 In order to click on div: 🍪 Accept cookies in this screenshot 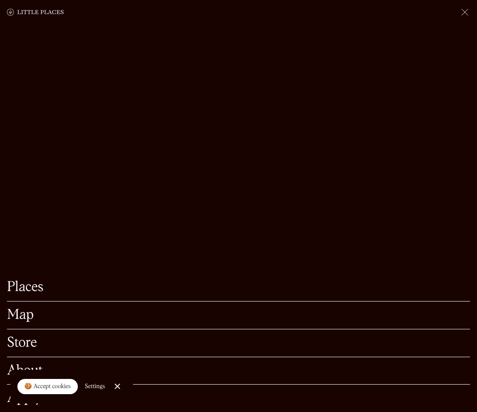, I will do `click(47, 387)`.